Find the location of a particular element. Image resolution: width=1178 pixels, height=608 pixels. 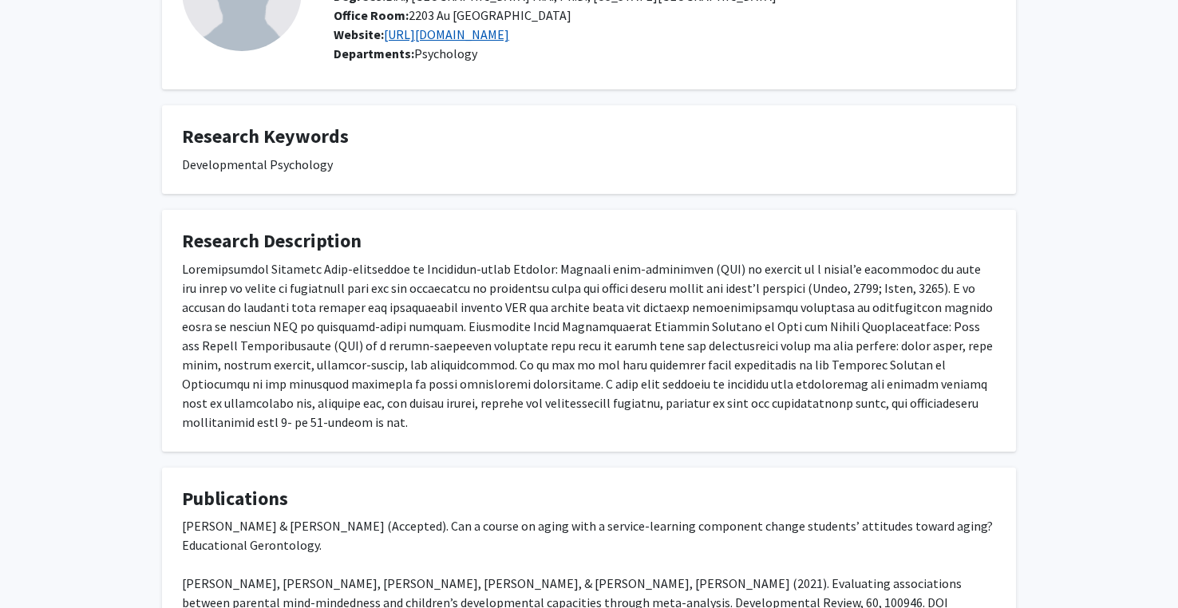

h4: Research Keywords is located at coordinates (589, 136).